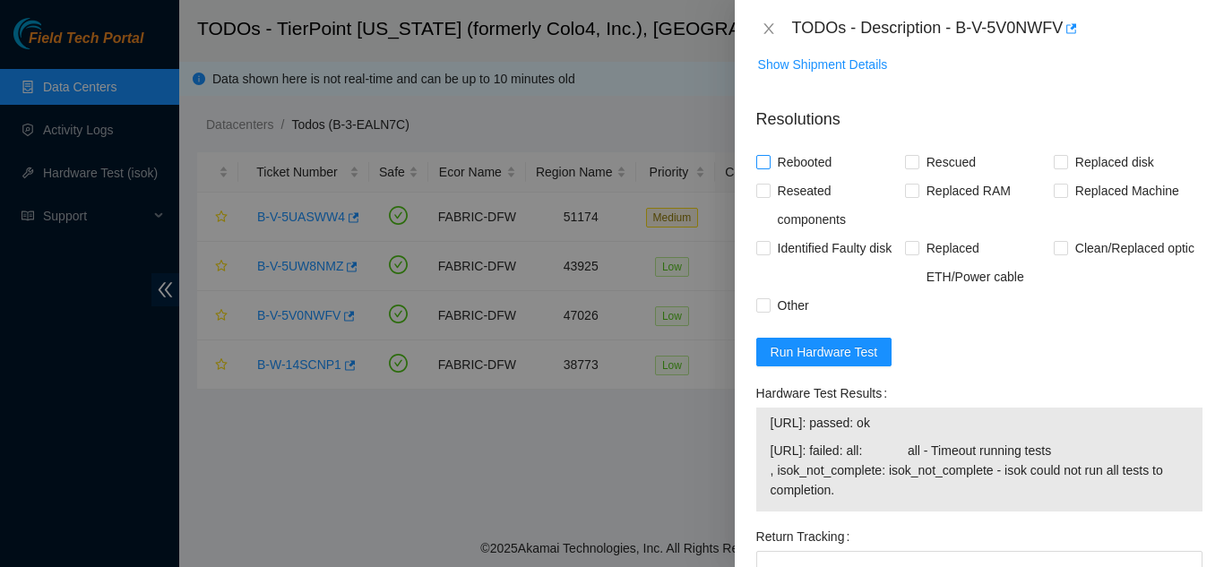 Image resolution: width=1224 pixels, height=567 pixels. I want to click on span: Replaced Machine, so click(1127, 191).